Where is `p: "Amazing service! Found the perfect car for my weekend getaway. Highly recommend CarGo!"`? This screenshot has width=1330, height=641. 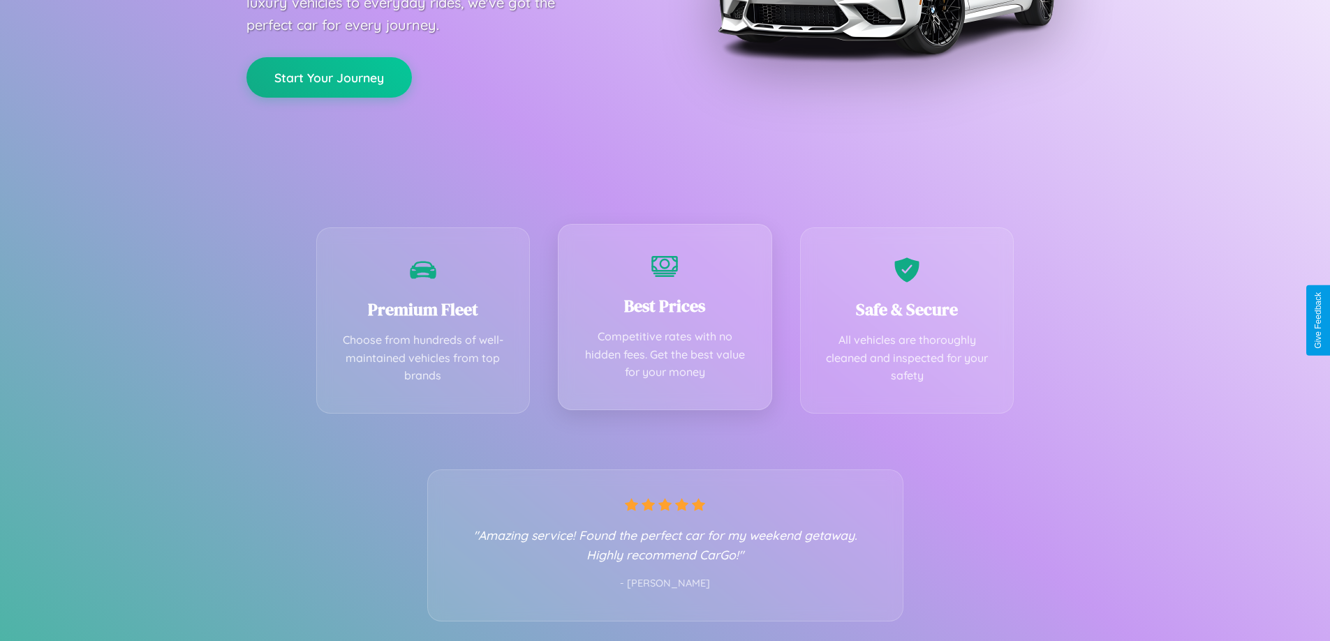 p: "Amazing service! Found the perfect car for my weekend getaway. Highly recommend CarGo!" is located at coordinates (665, 545).